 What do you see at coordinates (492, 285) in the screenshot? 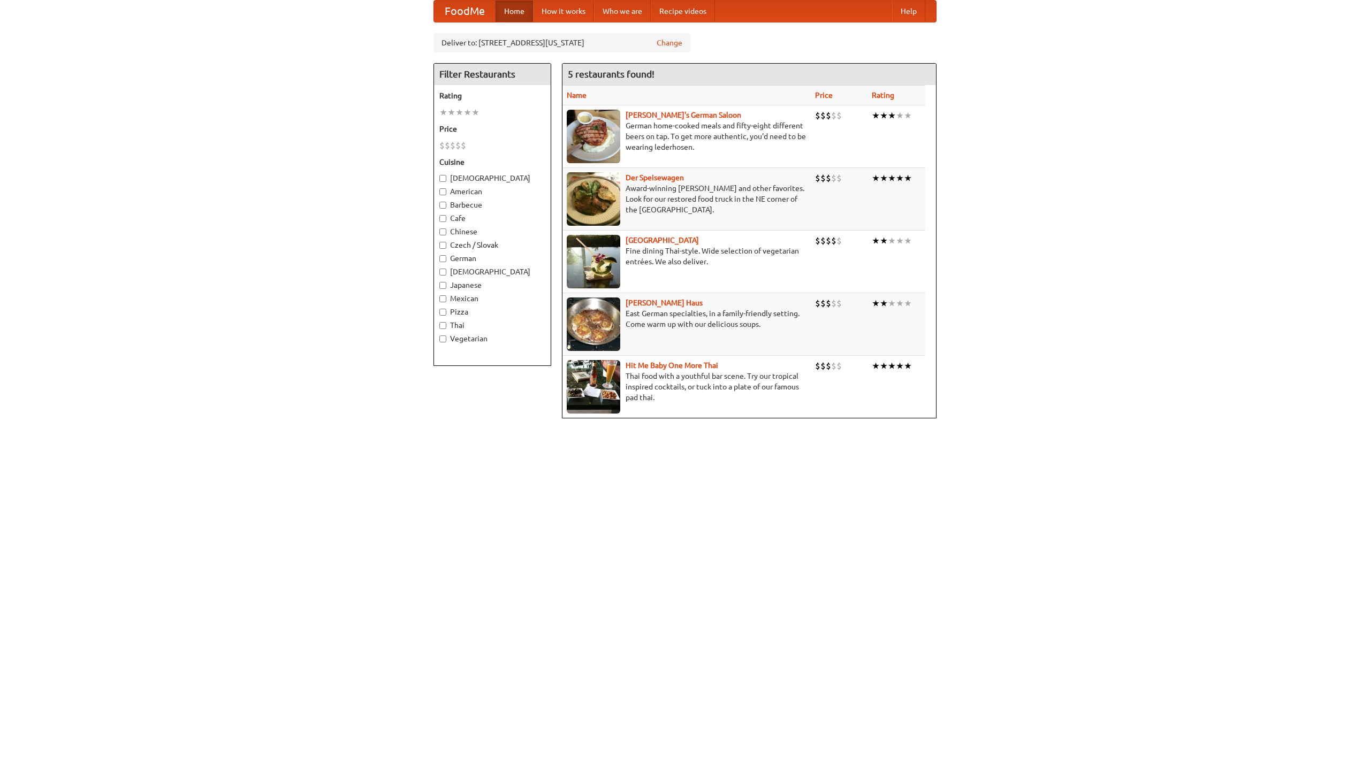
I see `label: Japanese` at bounding box center [492, 285].